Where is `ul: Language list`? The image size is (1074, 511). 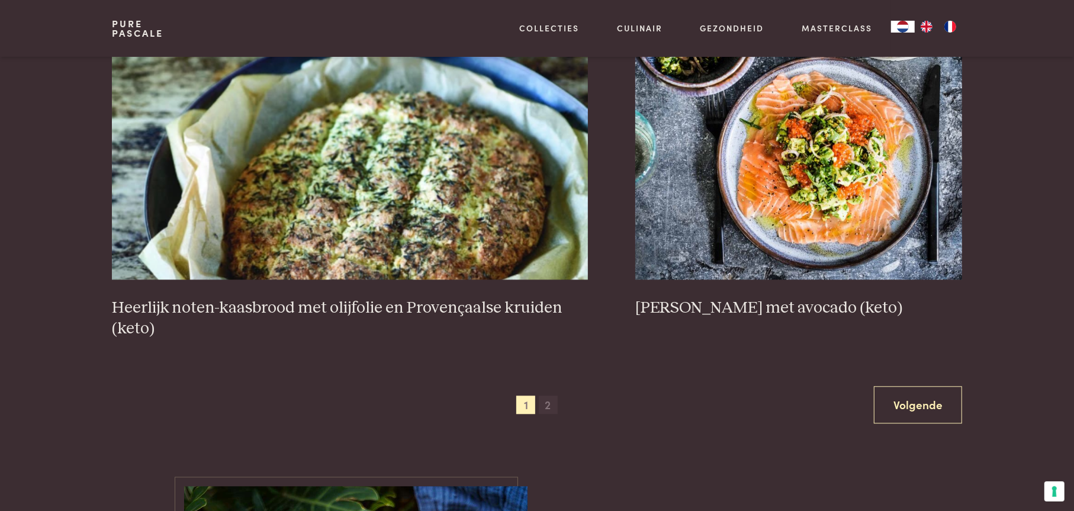
ul: Language list is located at coordinates (938, 27).